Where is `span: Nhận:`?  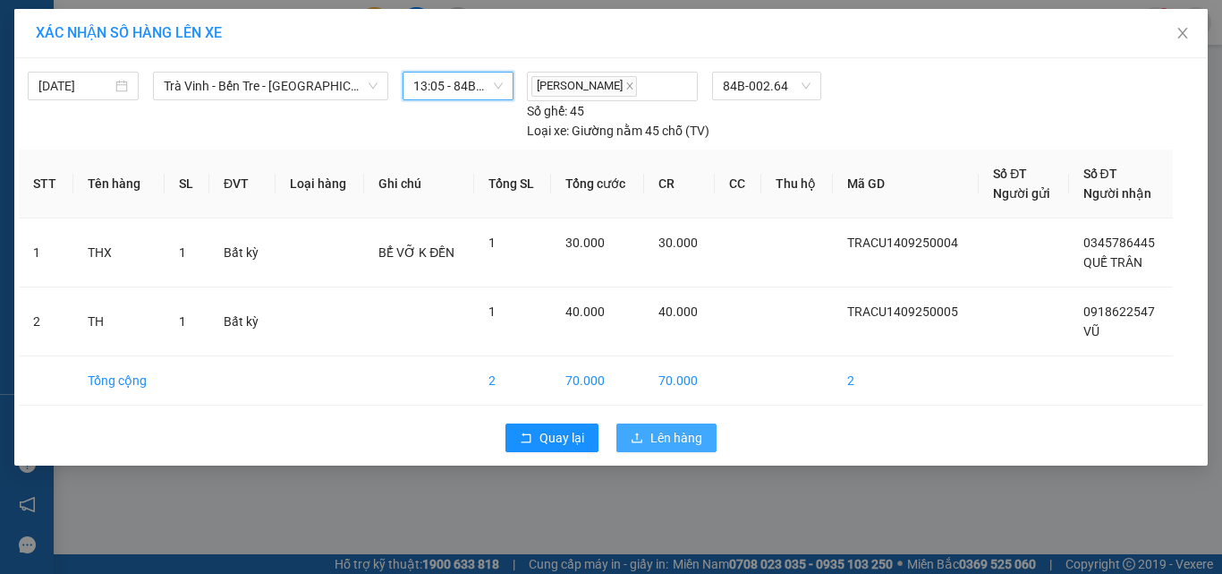
span: Nhận: is located at coordinates (138, 24).